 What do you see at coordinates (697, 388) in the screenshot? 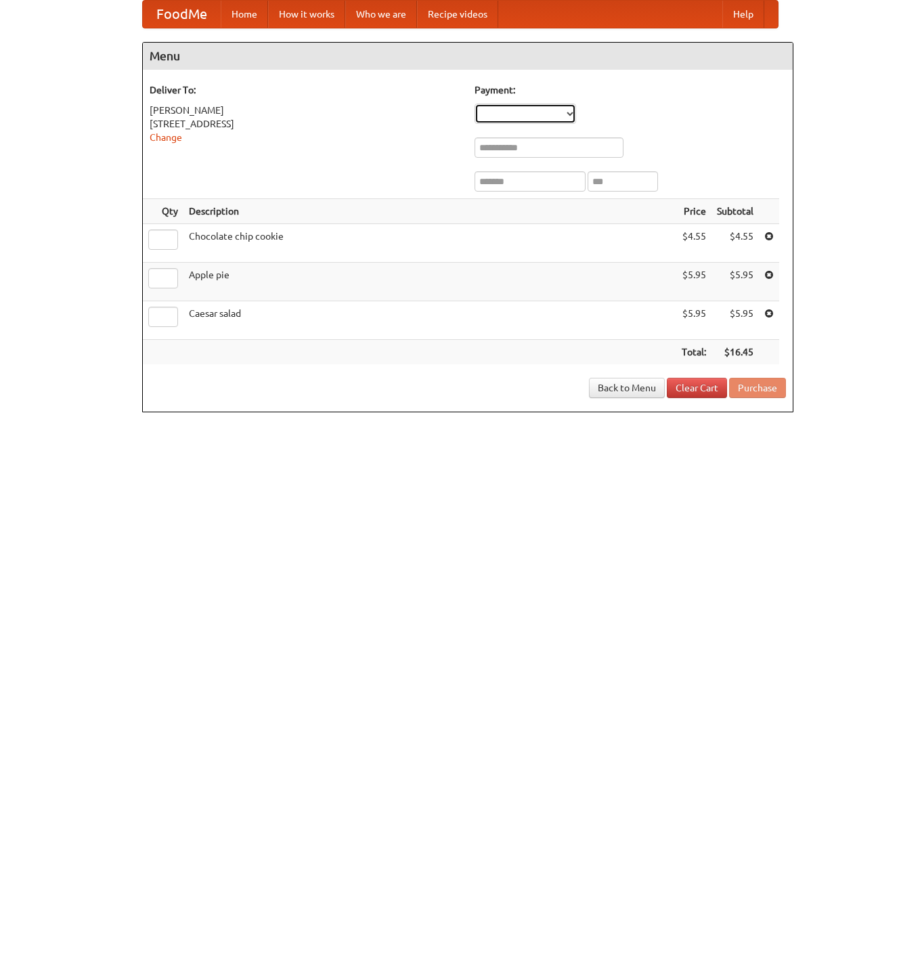
I see `a: Clear Cart` at bounding box center [697, 388].